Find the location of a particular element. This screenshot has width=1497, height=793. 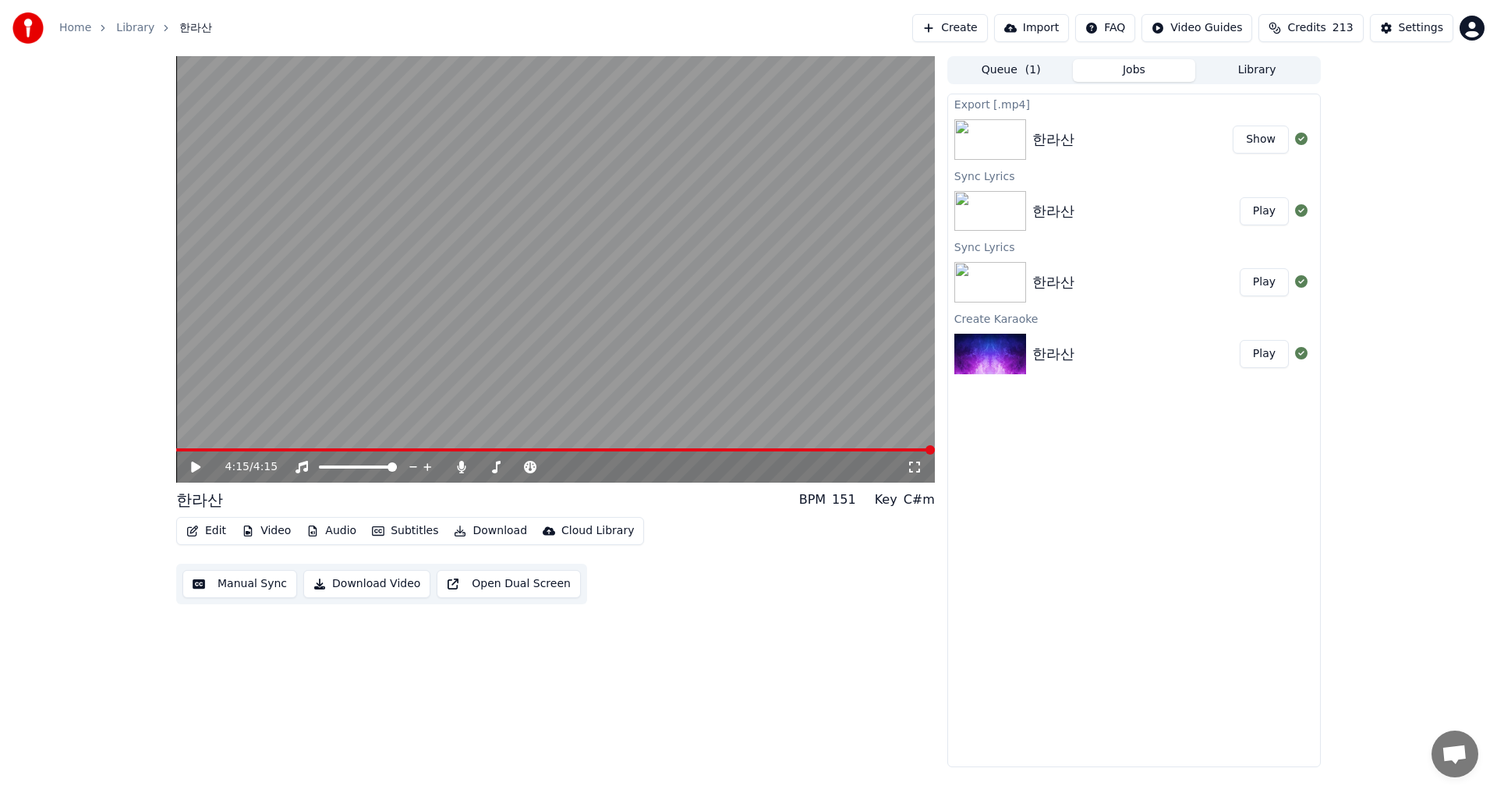

button: Credits213 is located at coordinates (1310, 28).